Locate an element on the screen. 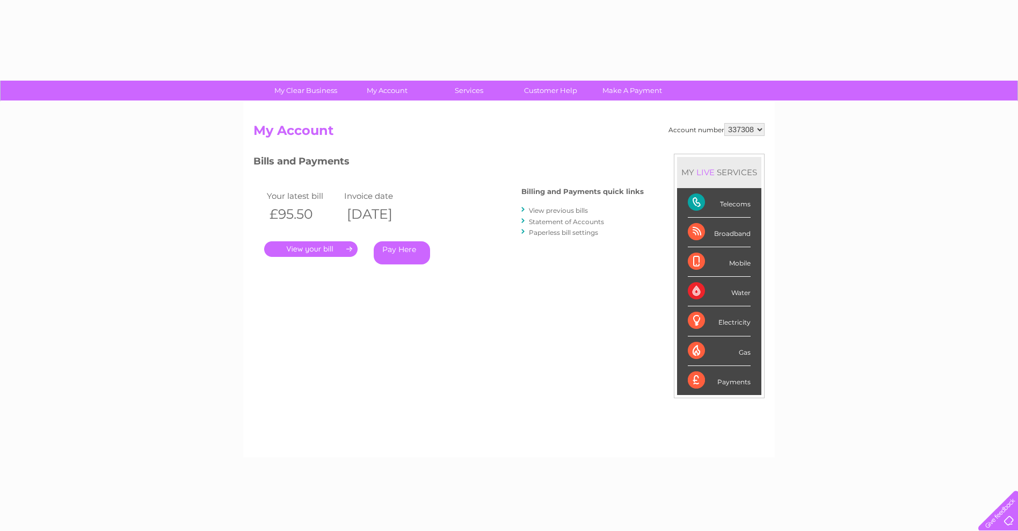  div: Payments is located at coordinates (719, 380).